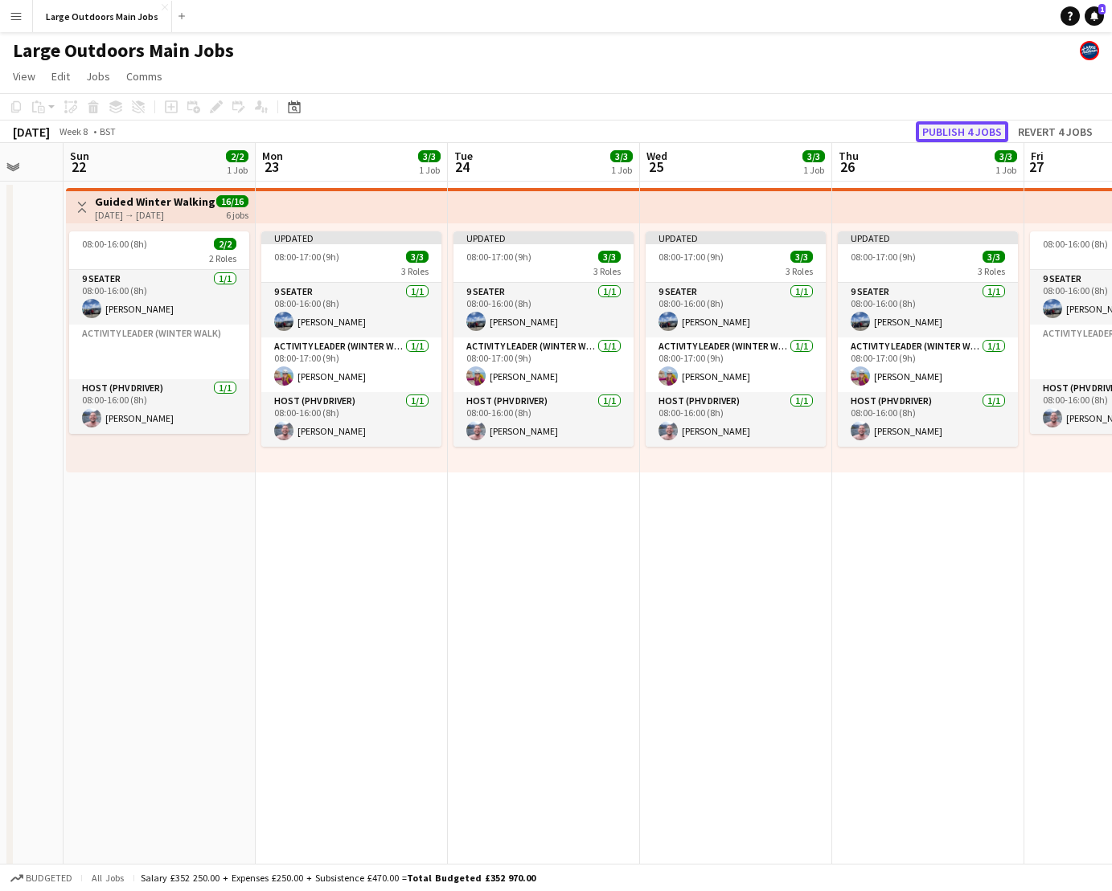 Image resolution: width=1112 pixels, height=891 pixels. I want to click on div: BST, so click(108, 131).